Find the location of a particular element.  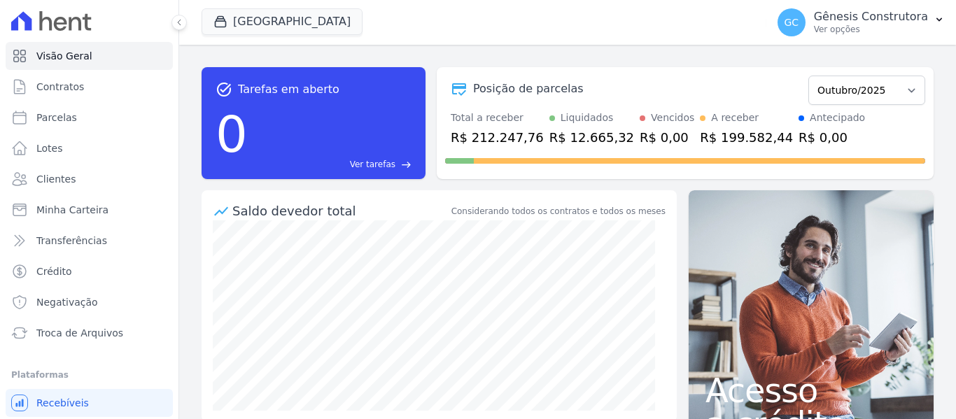

span: Parcelas is located at coordinates (57, 118).